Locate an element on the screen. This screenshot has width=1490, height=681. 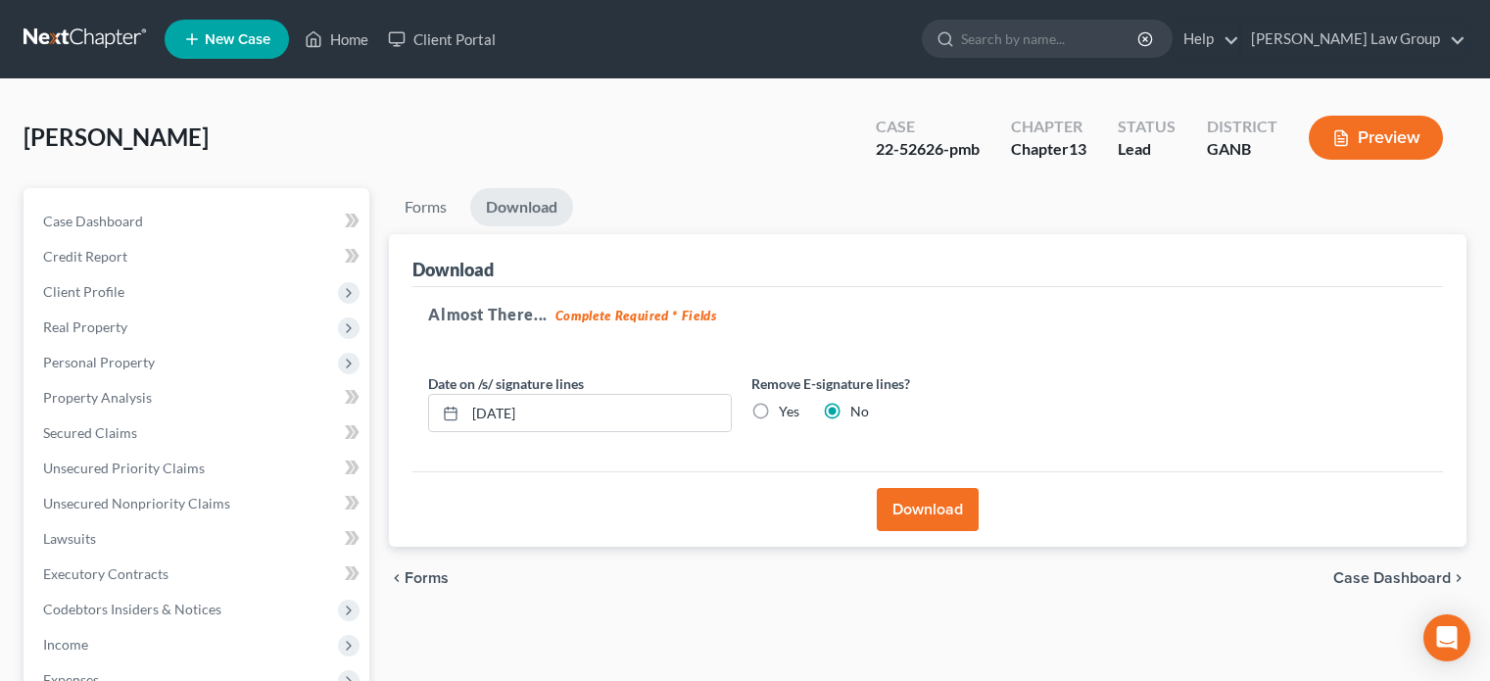
button: chevron_left Forms is located at coordinates (432, 578).